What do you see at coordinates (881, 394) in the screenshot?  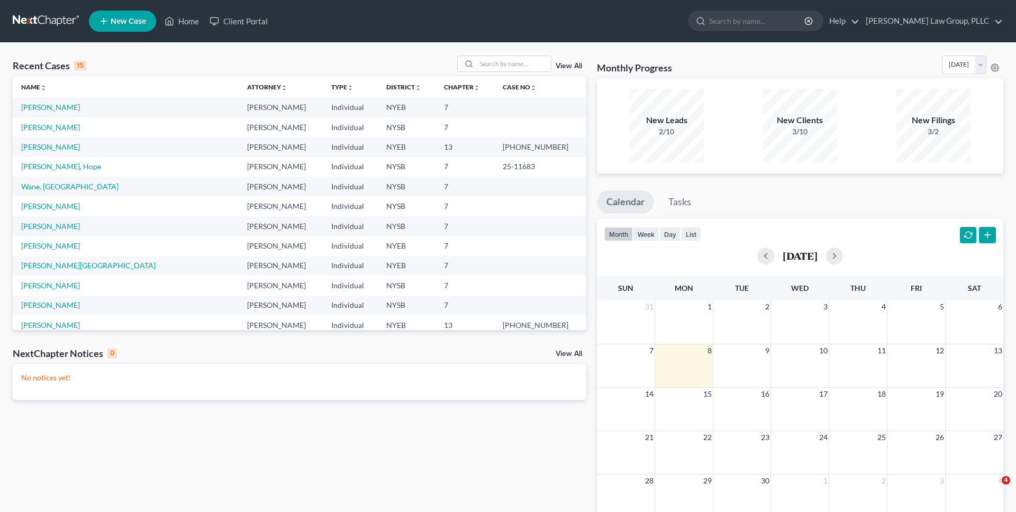 I see `span: 18` at bounding box center [881, 394].